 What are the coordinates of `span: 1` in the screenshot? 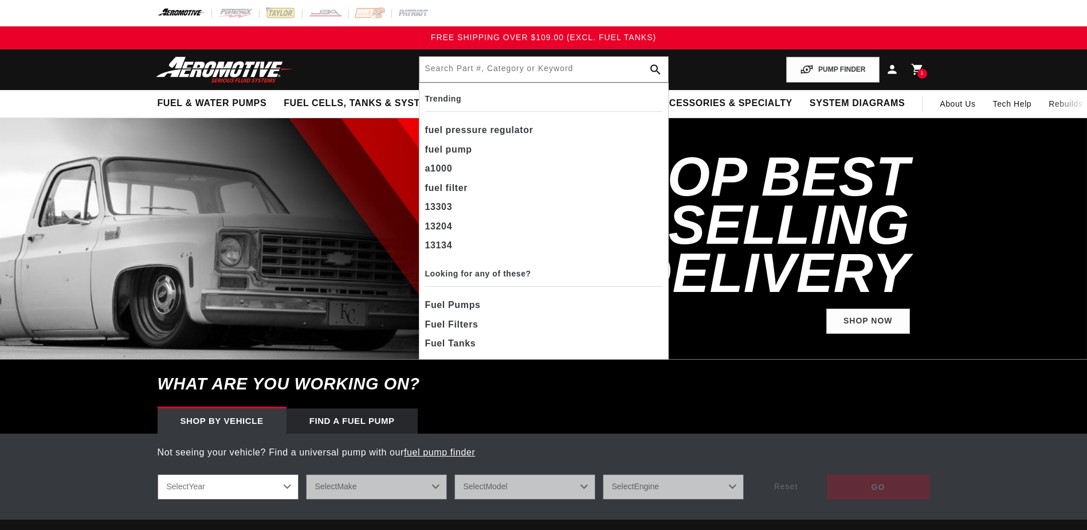 It's located at (922, 73).